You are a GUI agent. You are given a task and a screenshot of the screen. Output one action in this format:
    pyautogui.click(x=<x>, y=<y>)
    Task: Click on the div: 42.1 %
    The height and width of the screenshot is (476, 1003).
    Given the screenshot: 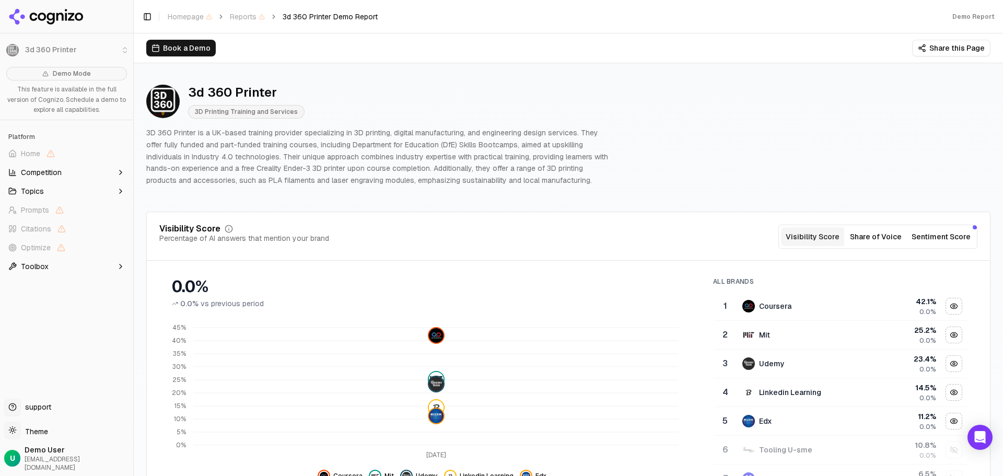 What is the action you would take?
    pyautogui.click(x=903, y=302)
    